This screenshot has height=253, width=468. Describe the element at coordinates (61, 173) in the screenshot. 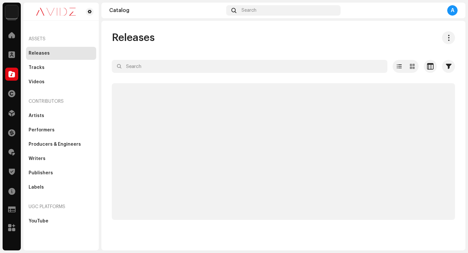

I see `re-m-nav-item: Publishers` at that location.